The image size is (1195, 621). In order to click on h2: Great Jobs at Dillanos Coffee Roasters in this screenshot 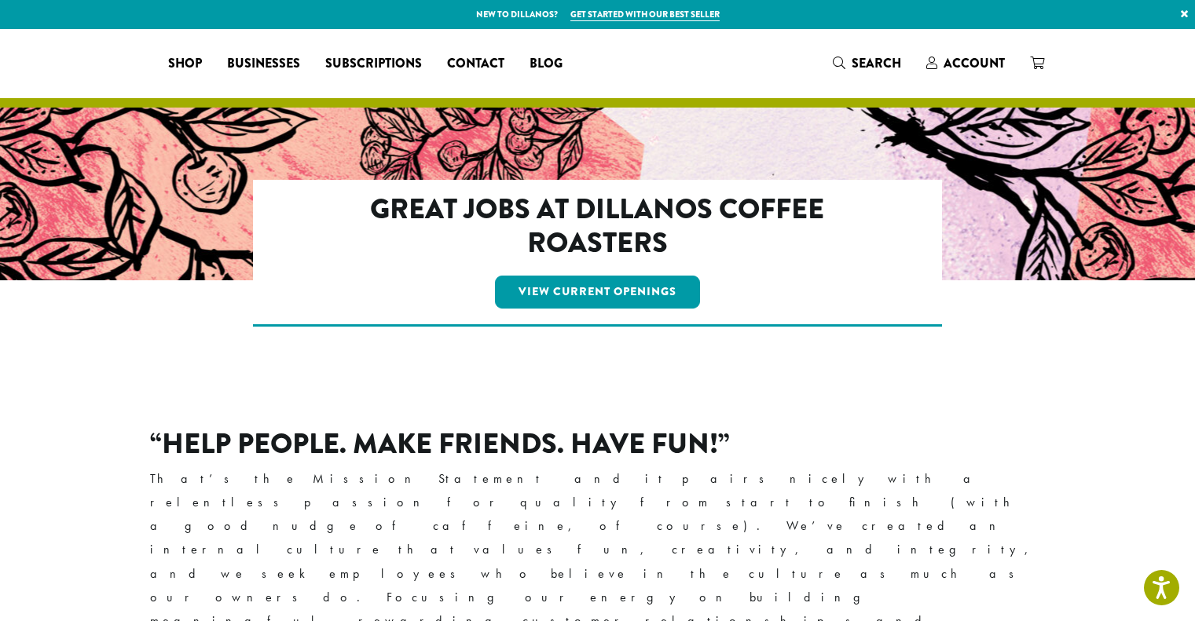, I will do `click(597, 226)`.